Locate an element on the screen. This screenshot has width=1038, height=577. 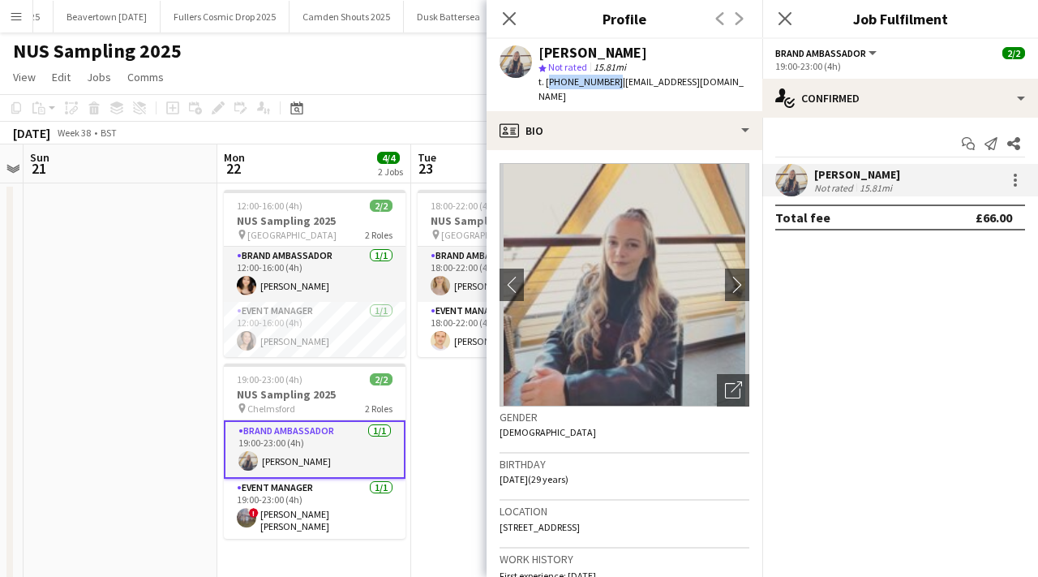
div: 2 Jobs is located at coordinates (390, 171).